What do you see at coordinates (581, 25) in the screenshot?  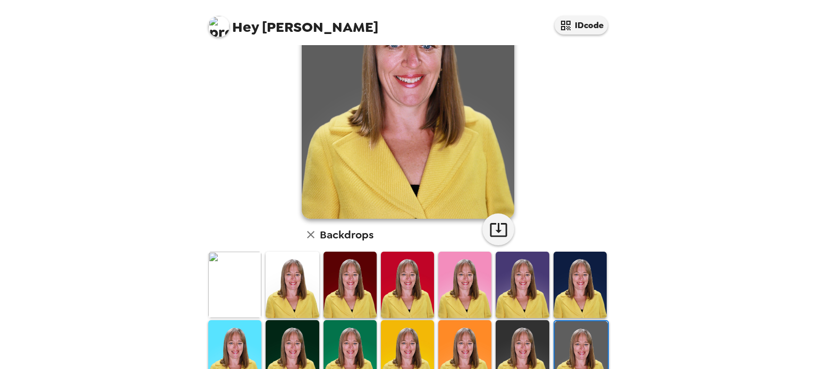 I see `button: IDcode` at bounding box center [581, 25].